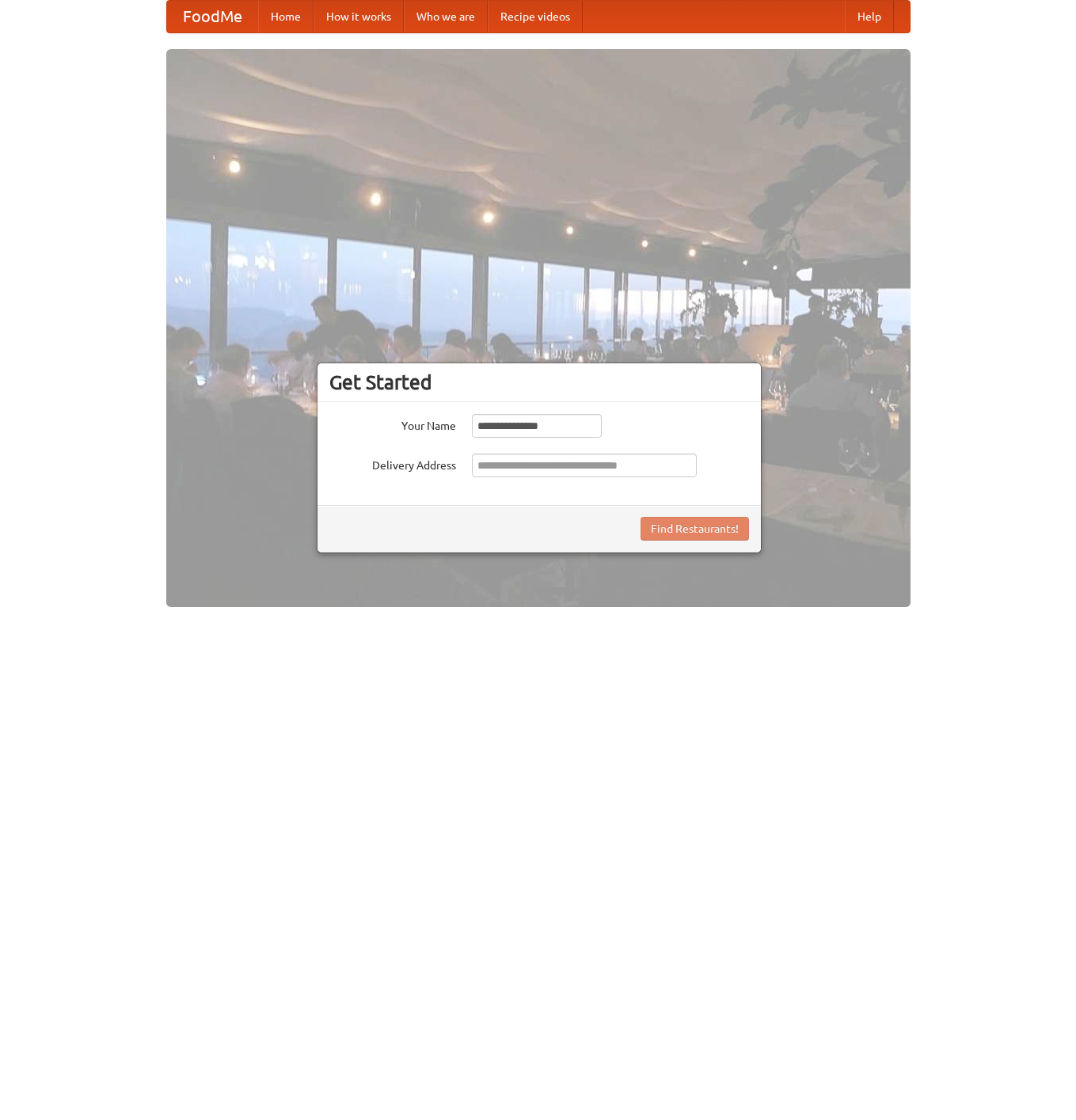 This screenshot has width=1076, height=1120. I want to click on a: Home, so click(286, 17).